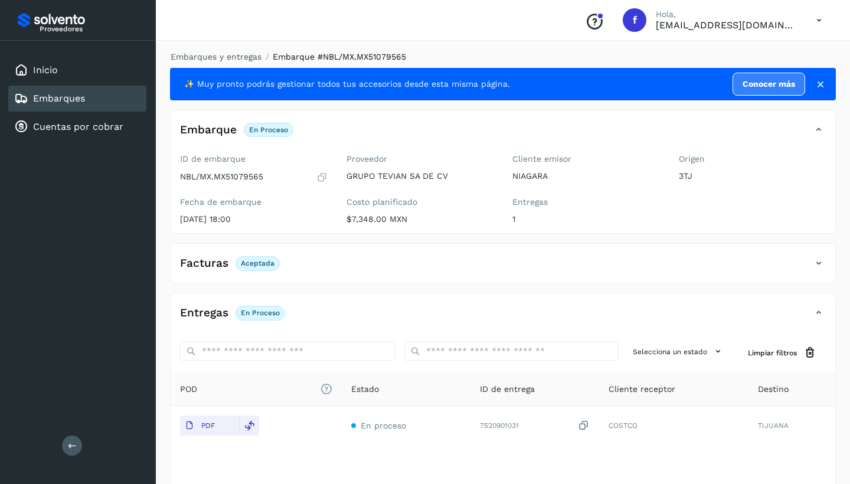 The width and height of the screenshot is (850, 484). What do you see at coordinates (586, 219) in the screenshot?
I see `p: 1` at bounding box center [586, 219].